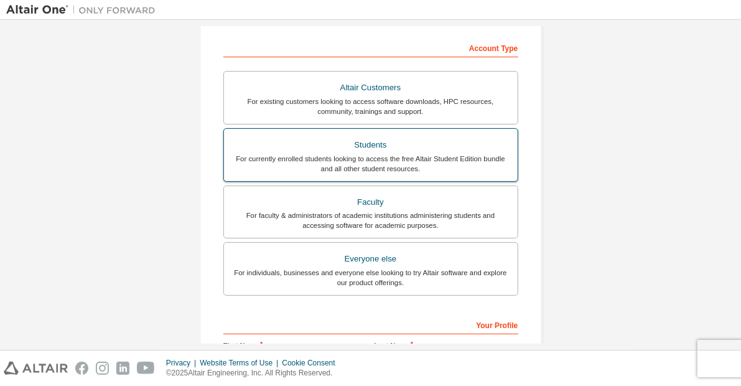 Image resolution: width=741 pixels, height=386 pixels. I want to click on img: linkedin.svg, so click(123, 368).